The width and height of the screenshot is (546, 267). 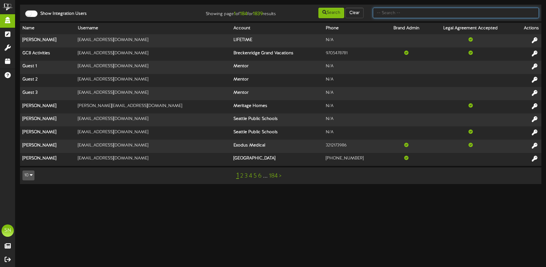 What do you see at coordinates (527, 28) in the screenshot?
I see `th: Actions` at bounding box center [527, 28].